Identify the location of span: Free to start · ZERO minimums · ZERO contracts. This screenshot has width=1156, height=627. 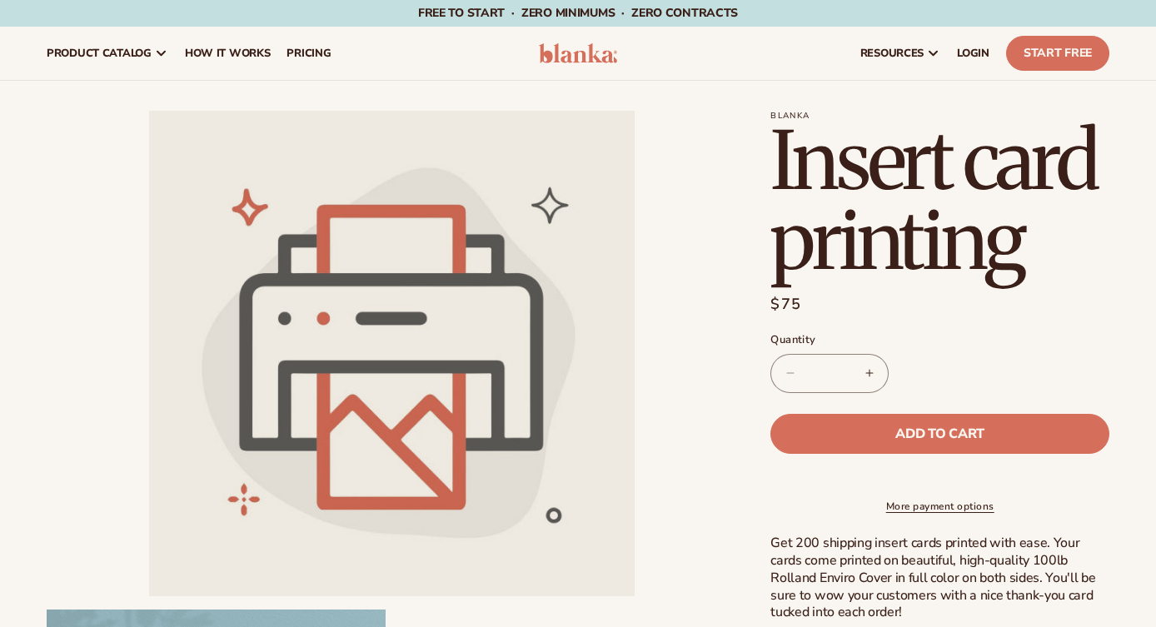
(578, 12).